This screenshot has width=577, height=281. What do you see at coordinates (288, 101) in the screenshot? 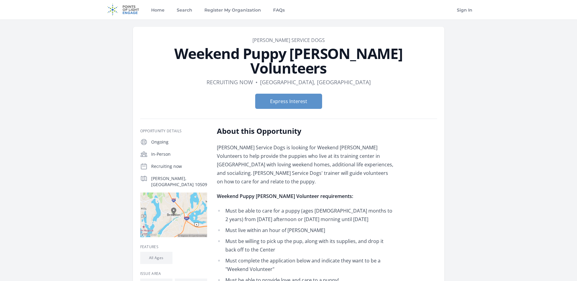
I see `button: Express Interest` at bounding box center [288, 101].